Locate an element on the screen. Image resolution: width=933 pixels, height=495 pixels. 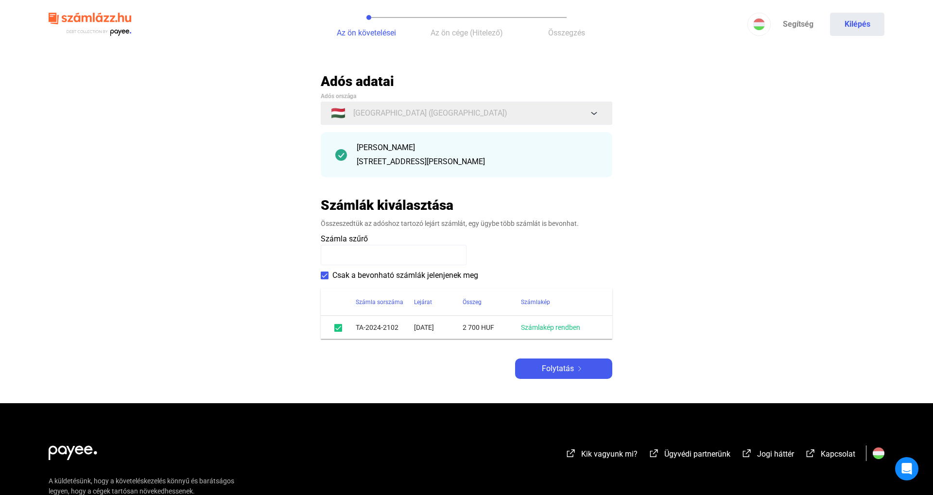
span: Folytatás is located at coordinates (558, 369).